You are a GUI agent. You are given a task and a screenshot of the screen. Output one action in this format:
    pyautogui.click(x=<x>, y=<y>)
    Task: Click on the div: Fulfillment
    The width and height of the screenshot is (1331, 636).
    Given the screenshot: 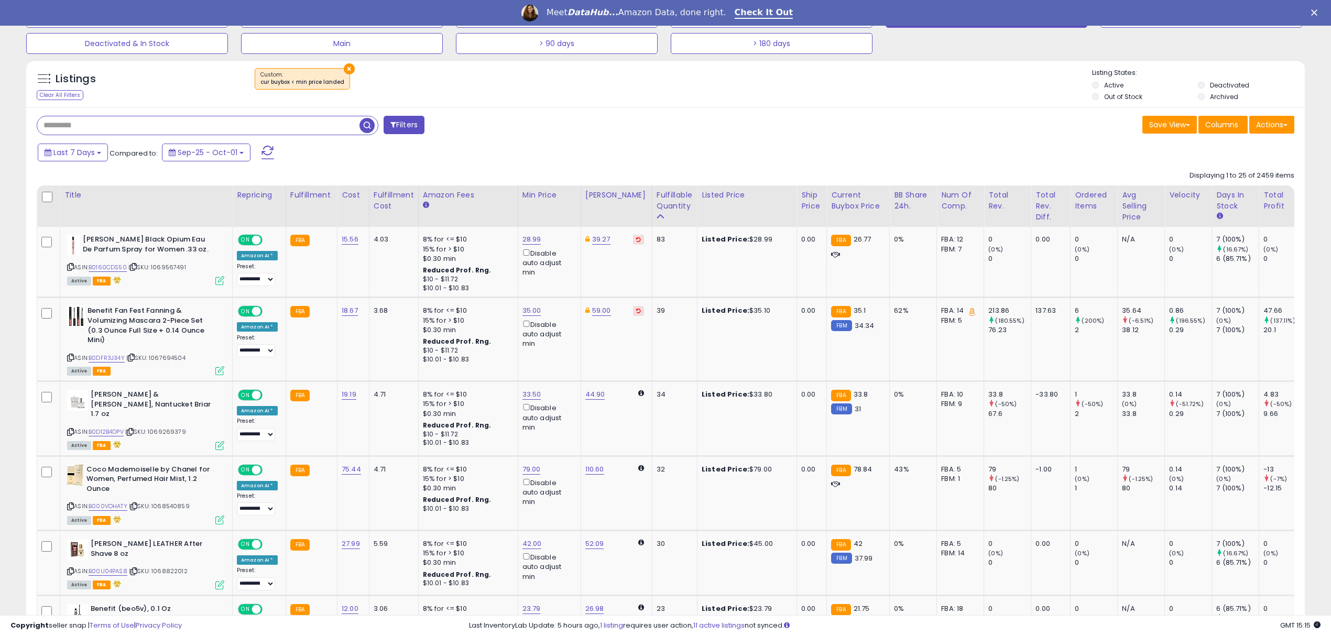 What is the action you would take?
    pyautogui.click(x=311, y=195)
    